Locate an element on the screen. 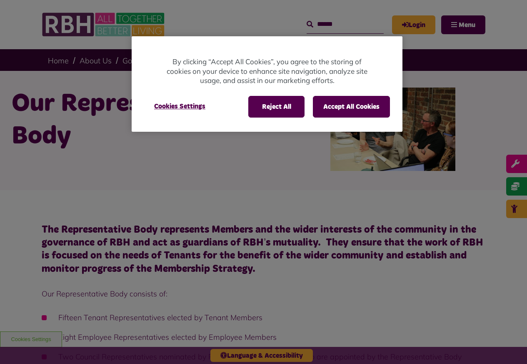 The height and width of the screenshot is (364, 527). div: Cookie banner is located at coordinates (267, 84).